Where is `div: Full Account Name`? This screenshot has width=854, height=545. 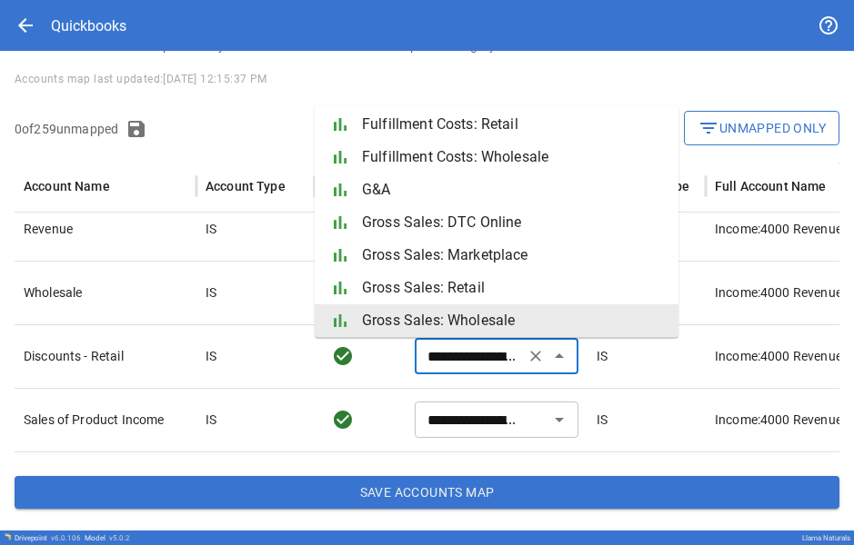
div: Full Account Name is located at coordinates (770, 186).